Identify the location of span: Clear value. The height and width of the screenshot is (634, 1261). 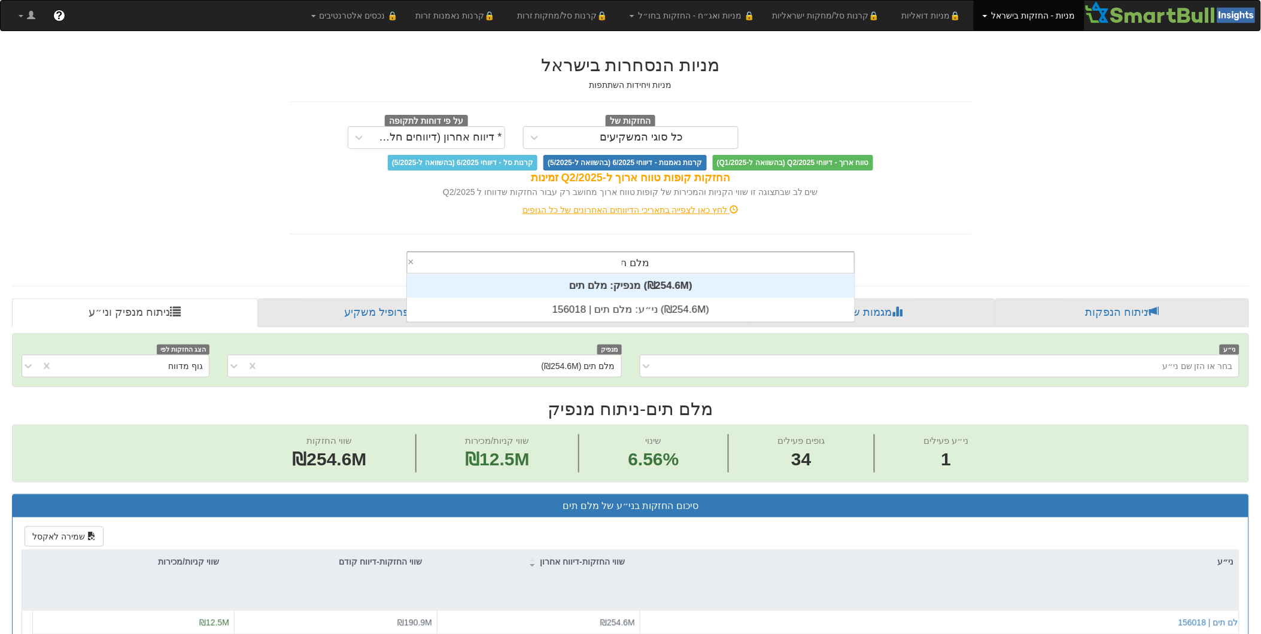
(412, 263).